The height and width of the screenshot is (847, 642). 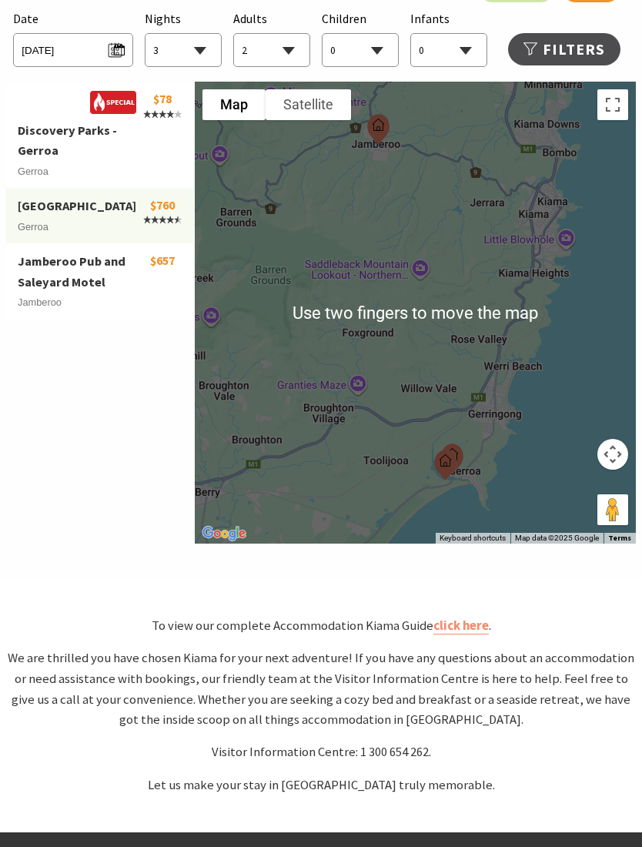 I want to click on button: Show street map, so click(x=234, y=105).